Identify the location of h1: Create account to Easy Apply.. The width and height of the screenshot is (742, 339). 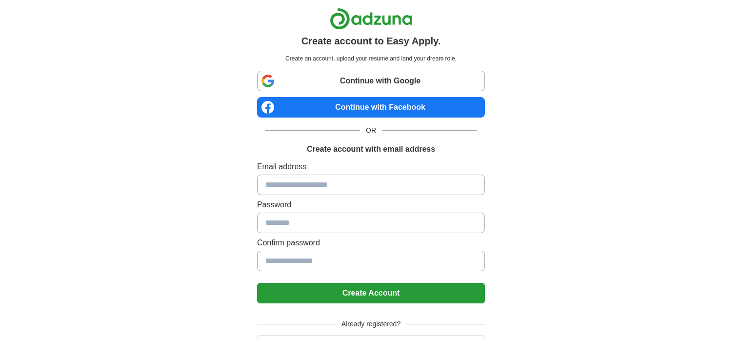
(371, 41).